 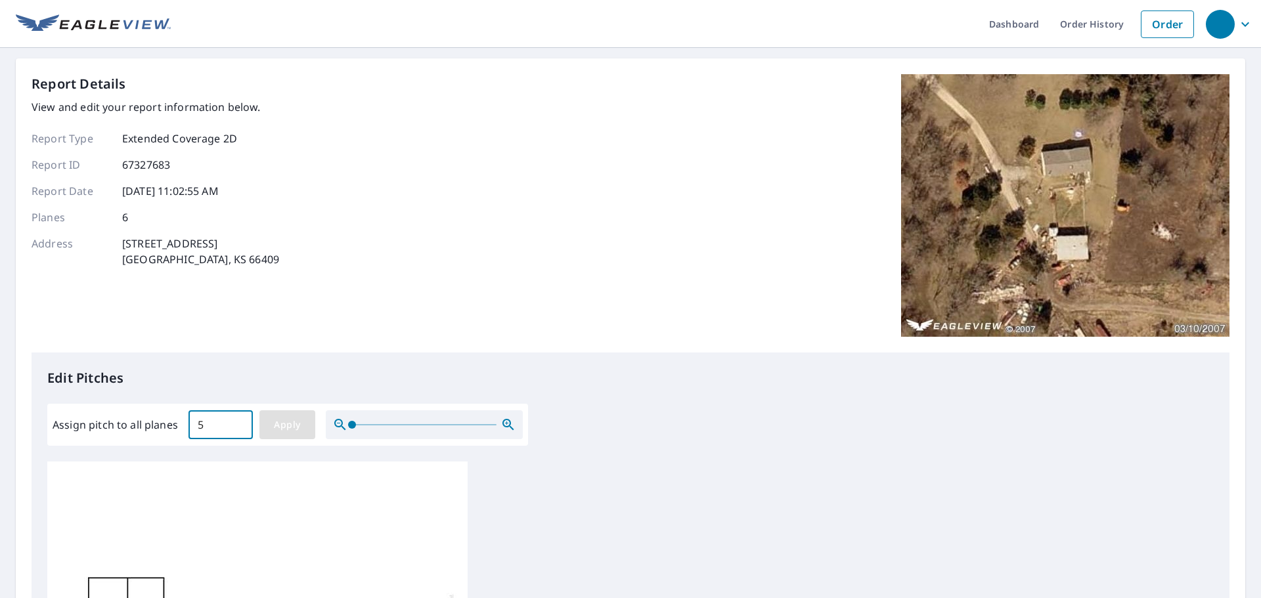 What do you see at coordinates (125, 217) in the screenshot?
I see `p: 6` at bounding box center [125, 217].